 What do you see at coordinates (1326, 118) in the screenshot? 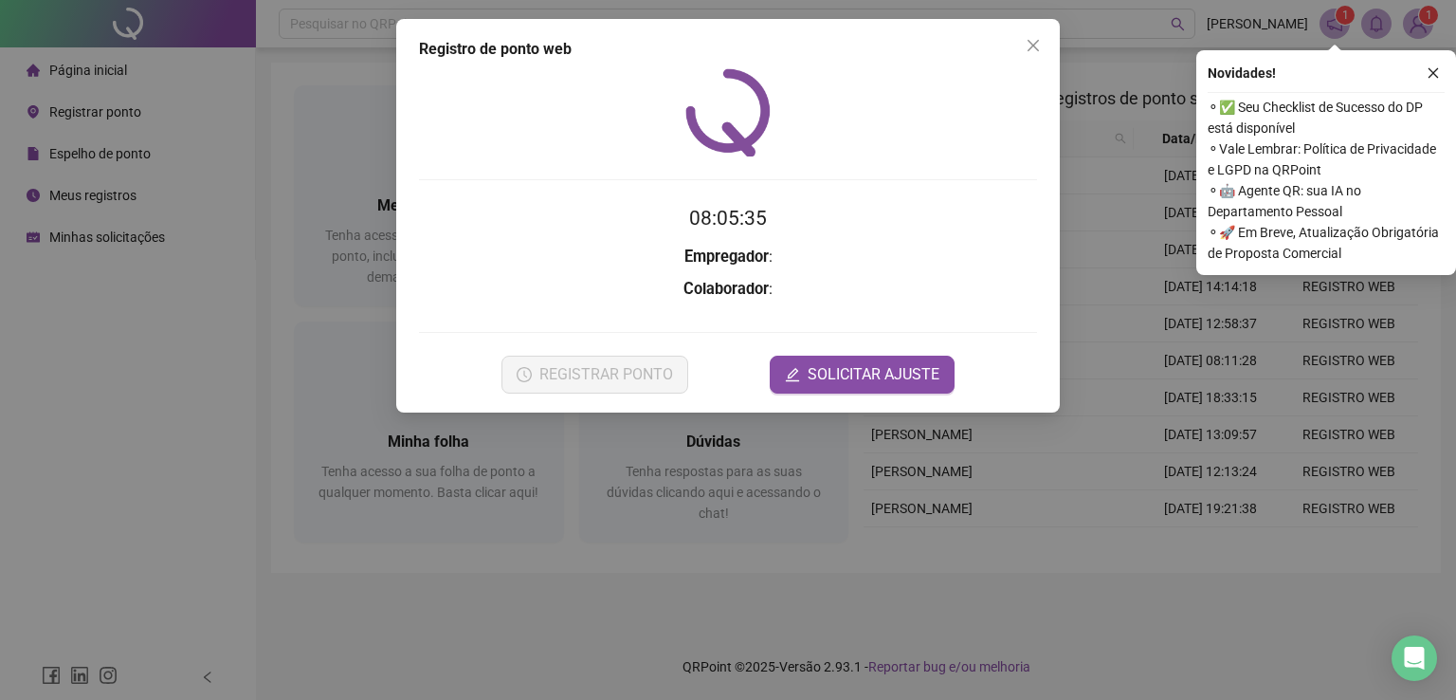
I see `span: ⚬ ✅ Seu Checklist de Sucesso do DP está disponível` at bounding box center [1326, 118].